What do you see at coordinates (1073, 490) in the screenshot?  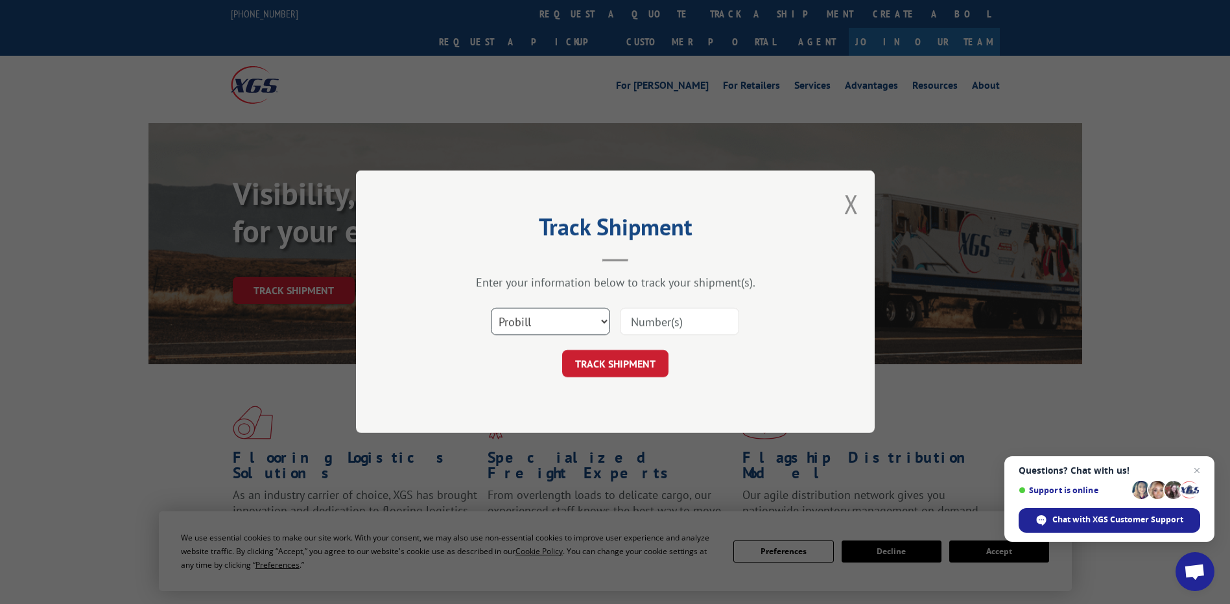 I see `span: Support is online` at bounding box center [1073, 490].